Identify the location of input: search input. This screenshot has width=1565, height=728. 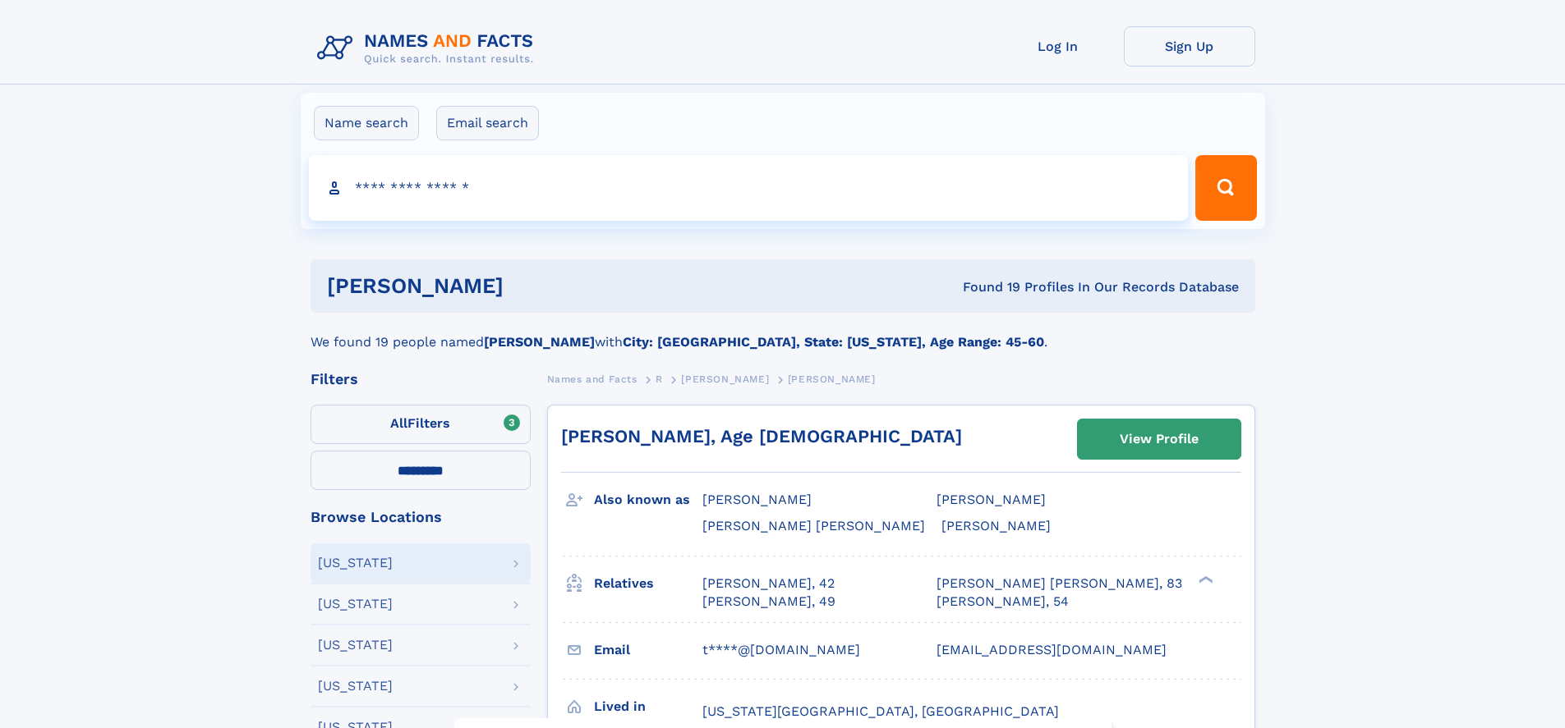
(748, 188).